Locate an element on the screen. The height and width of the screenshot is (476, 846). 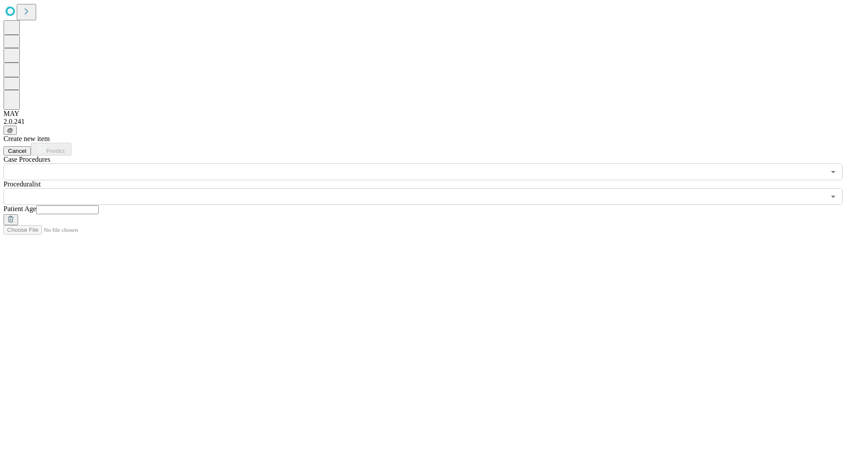
span: Scheduled Procedure is located at coordinates (27, 159).